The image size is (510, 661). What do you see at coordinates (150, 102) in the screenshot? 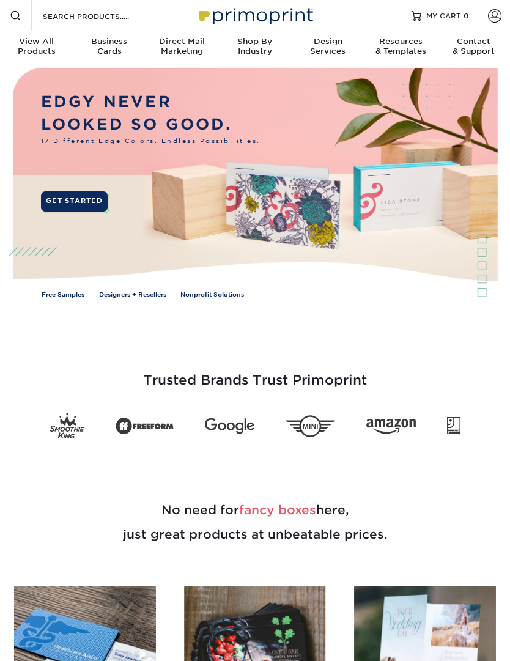
I see `p: EDGY NEVER` at bounding box center [150, 102].